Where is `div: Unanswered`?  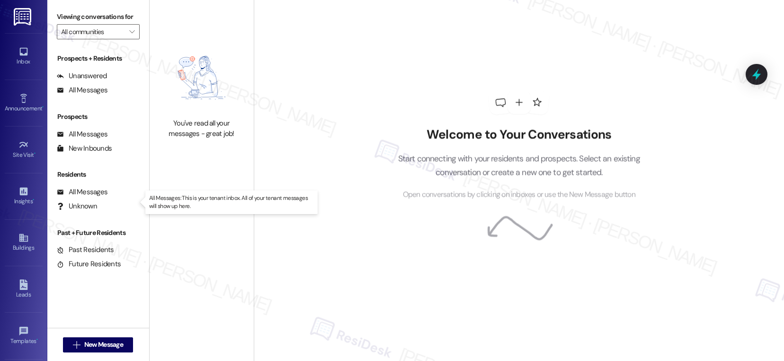
div: Unanswered is located at coordinates (82, 76).